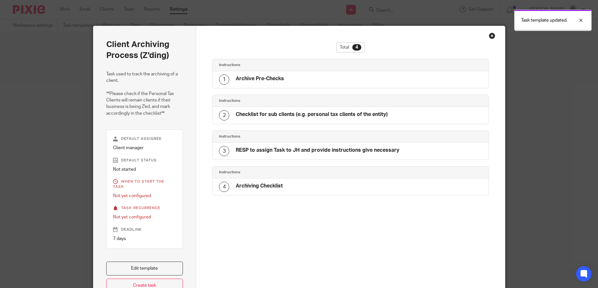  I want to click on h4: Checklist for sub clients (e.g. personal tax clients of the entity), so click(312, 114).